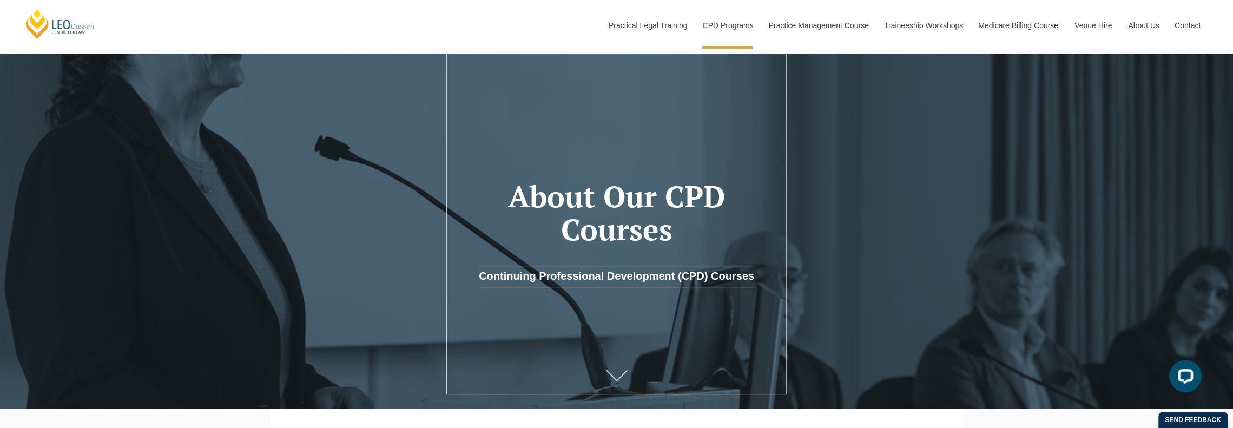  What do you see at coordinates (1143, 25) in the screenshot?
I see `a: About Us` at bounding box center [1143, 25].